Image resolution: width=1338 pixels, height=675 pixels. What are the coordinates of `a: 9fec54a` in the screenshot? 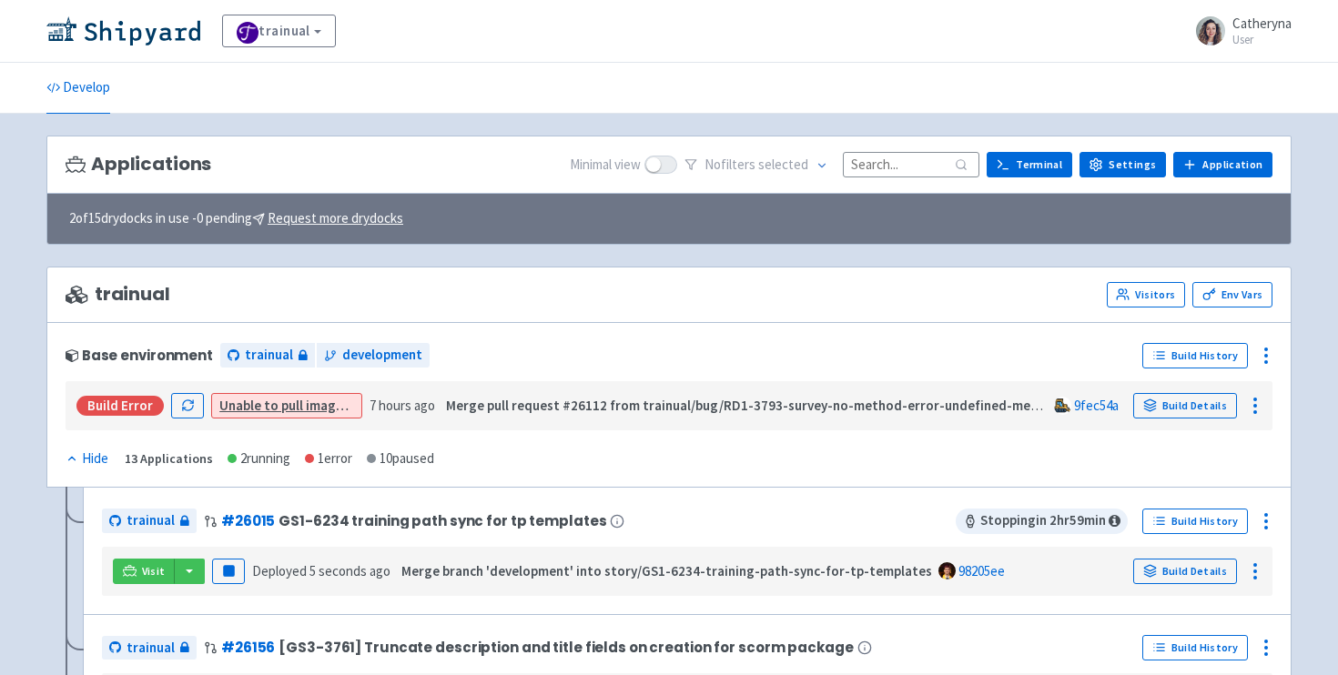 It's located at (1096, 405).